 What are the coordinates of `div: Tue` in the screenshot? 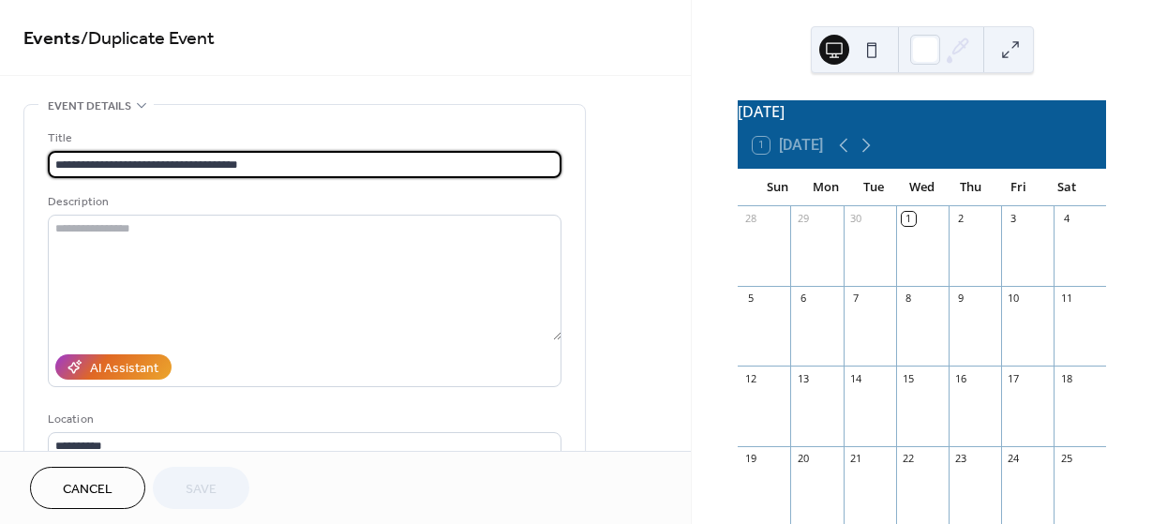 It's located at (874, 187).